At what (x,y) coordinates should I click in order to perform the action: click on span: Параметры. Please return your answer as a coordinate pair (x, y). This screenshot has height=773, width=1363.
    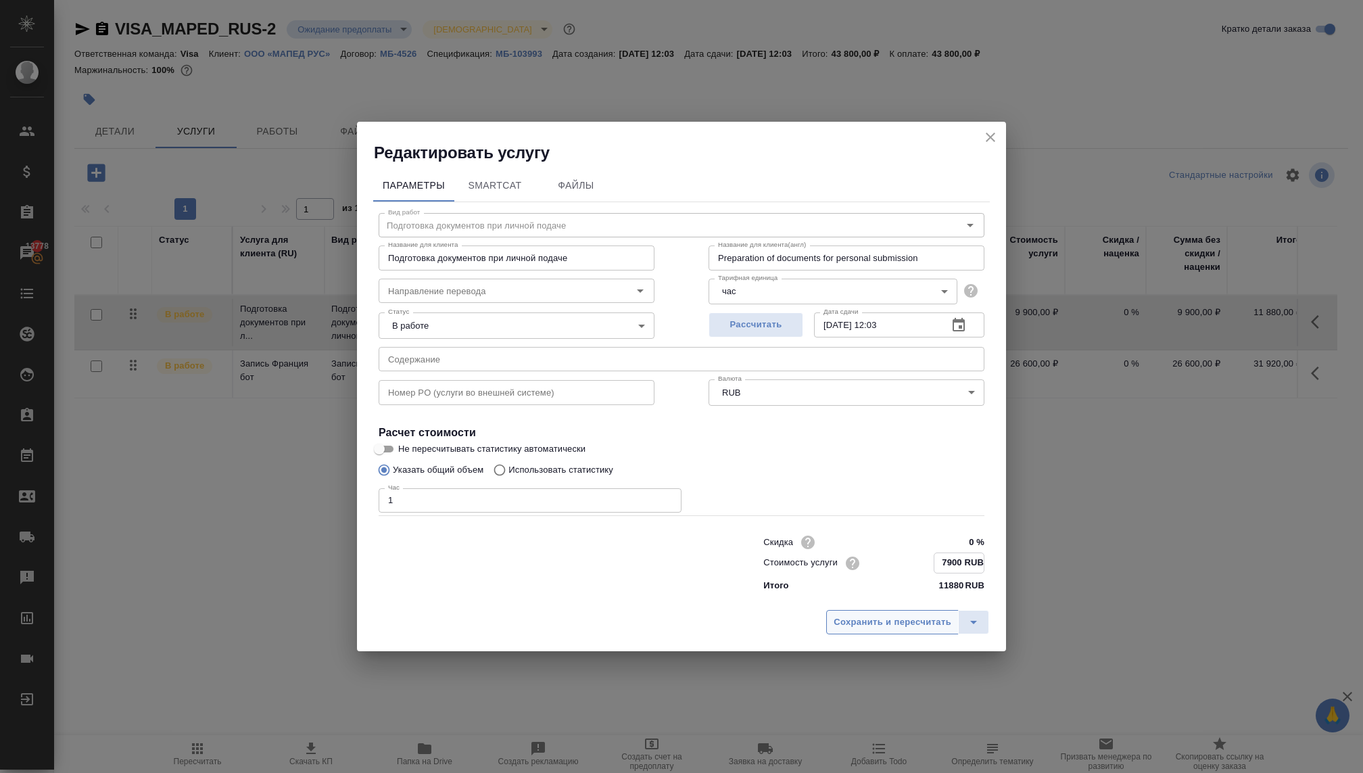
    Looking at the image, I should click on (414, 185).